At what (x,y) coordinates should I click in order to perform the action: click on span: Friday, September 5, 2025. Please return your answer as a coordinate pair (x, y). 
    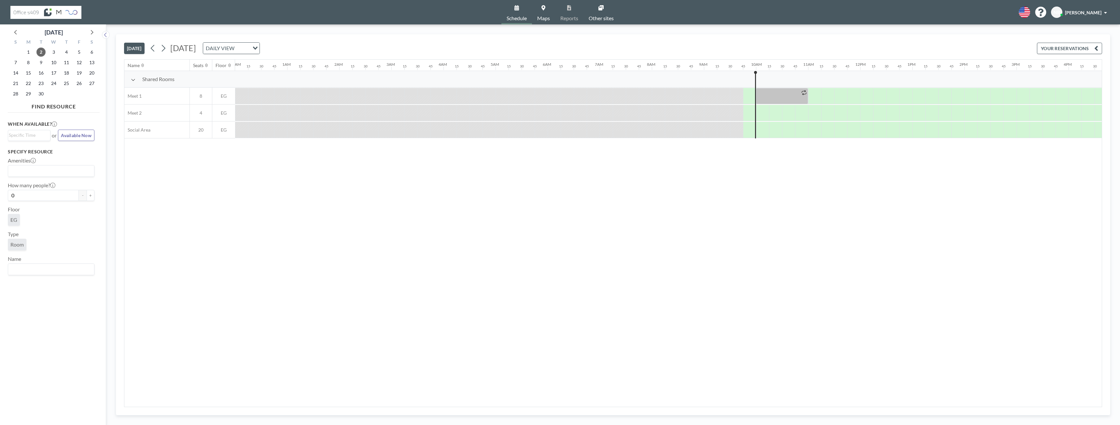
    Looking at the image, I should click on (79, 52).